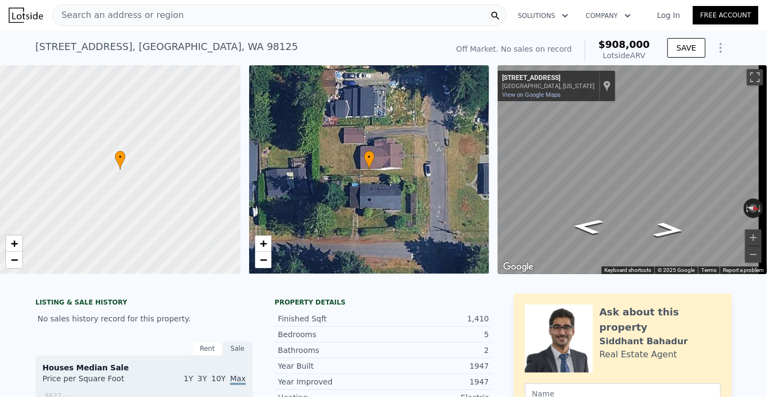 This screenshot has width=767, height=397. Describe the element at coordinates (632, 170) in the screenshot. I see `div: Street View` at that location.